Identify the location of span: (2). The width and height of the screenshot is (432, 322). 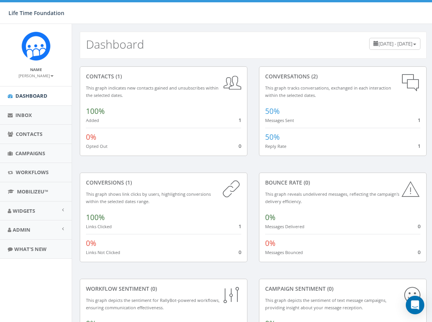
(314, 76).